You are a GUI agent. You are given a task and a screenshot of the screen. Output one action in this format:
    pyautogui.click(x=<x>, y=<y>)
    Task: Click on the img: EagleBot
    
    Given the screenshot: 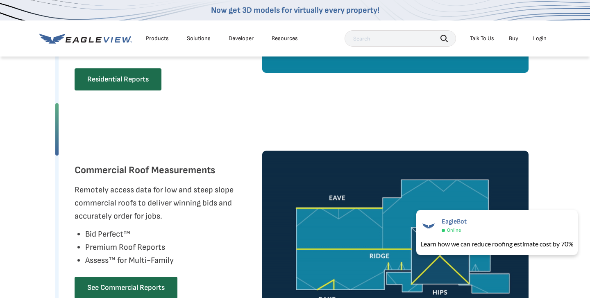 What is the action you would take?
    pyautogui.click(x=429, y=226)
    